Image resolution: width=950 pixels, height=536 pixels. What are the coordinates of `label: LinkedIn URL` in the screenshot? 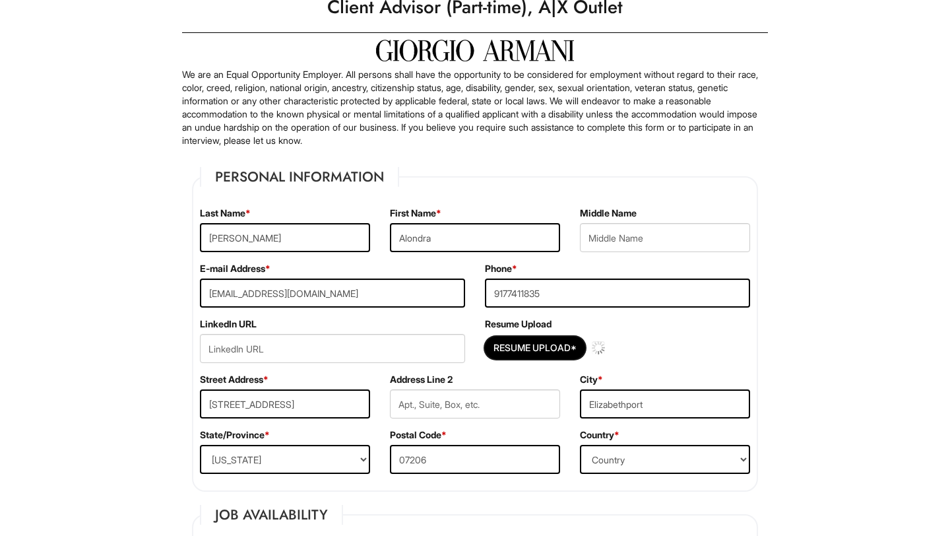 It's located at (228, 324).